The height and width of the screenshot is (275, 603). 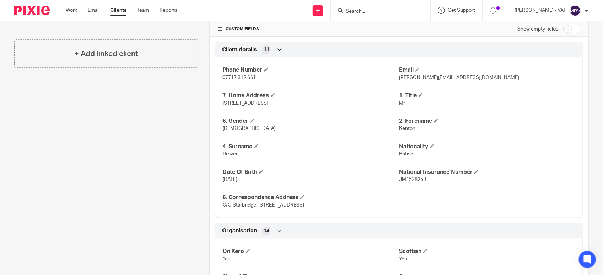 I want to click on h4: 4. Surname, so click(x=310, y=147).